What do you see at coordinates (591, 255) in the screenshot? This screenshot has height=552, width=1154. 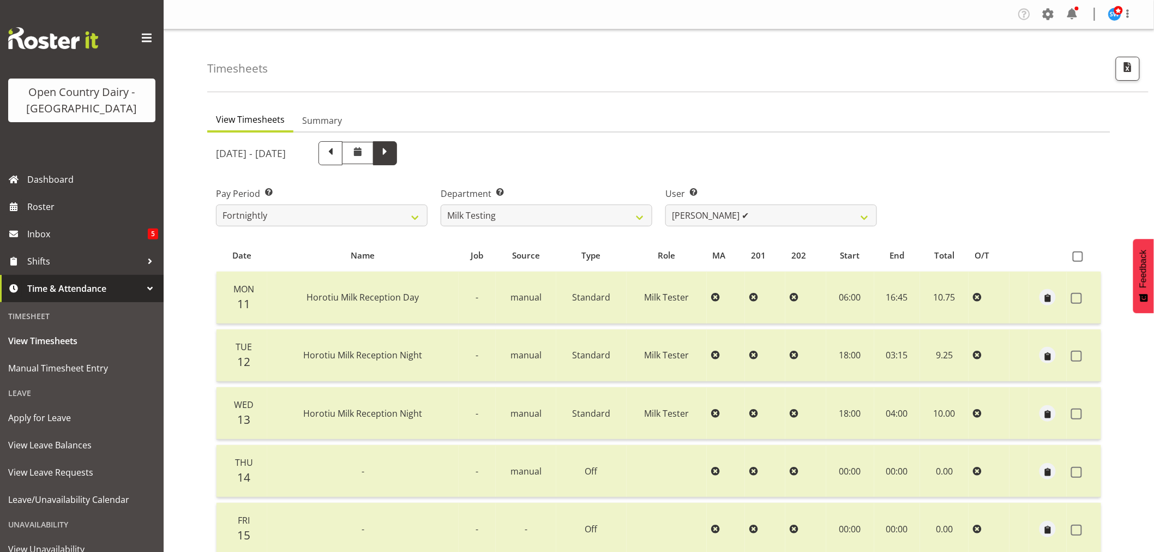 I see `span: Type` at bounding box center [591, 255].